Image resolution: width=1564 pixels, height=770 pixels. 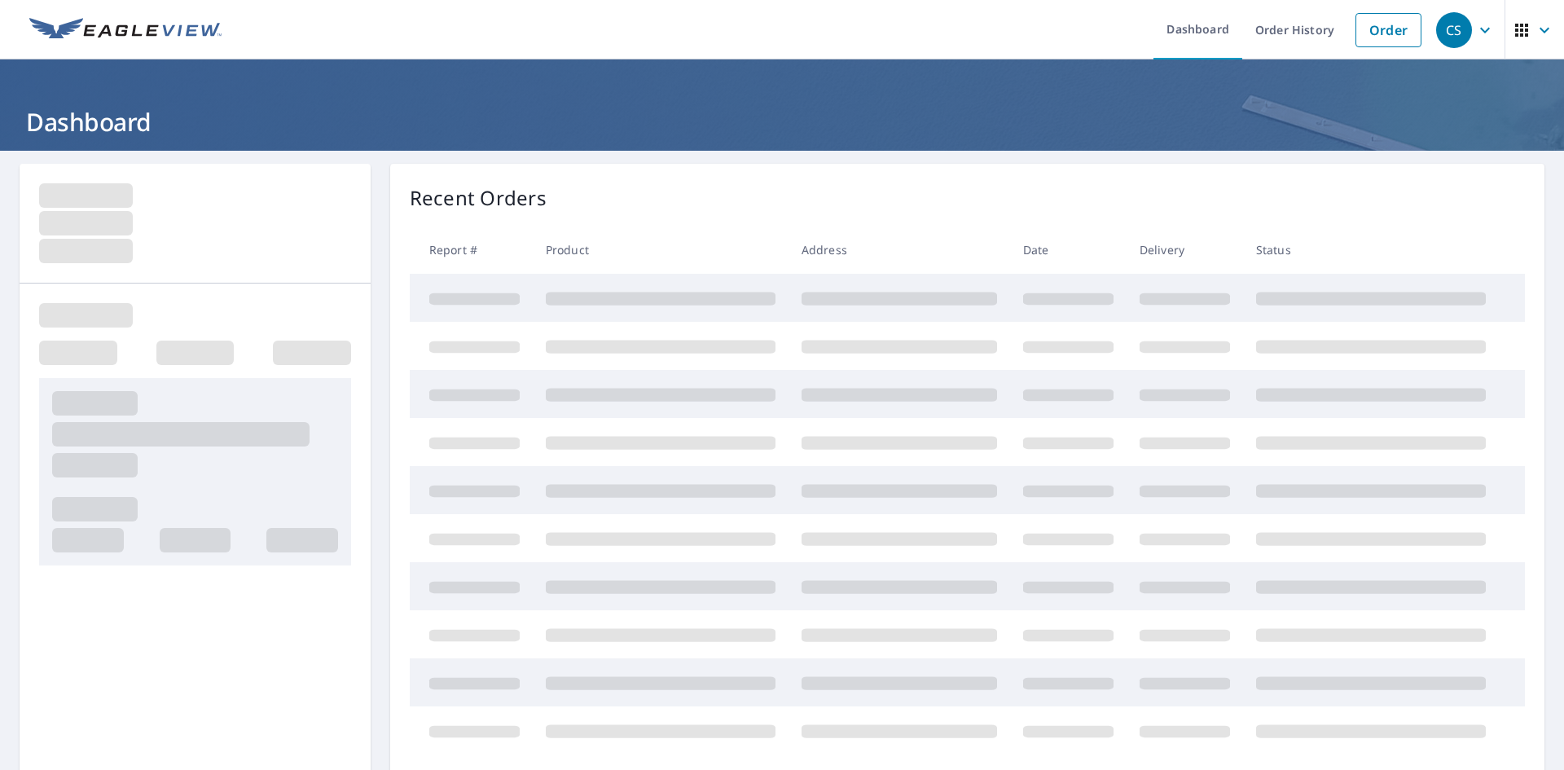 I want to click on th: Date, so click(x=1068, y=249).